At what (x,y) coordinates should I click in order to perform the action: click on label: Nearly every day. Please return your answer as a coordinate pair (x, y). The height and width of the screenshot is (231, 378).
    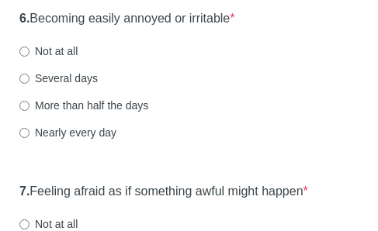
    Looking at the image, I should click on (67, 133).